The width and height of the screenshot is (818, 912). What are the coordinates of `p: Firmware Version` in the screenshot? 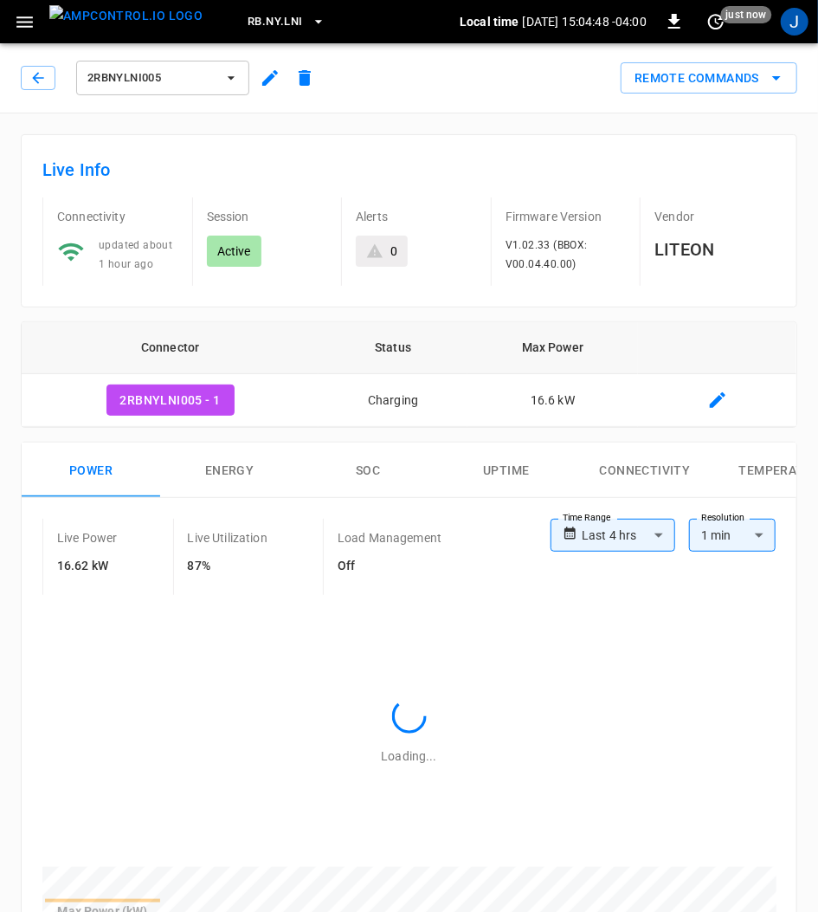 It's located at (566, 216).